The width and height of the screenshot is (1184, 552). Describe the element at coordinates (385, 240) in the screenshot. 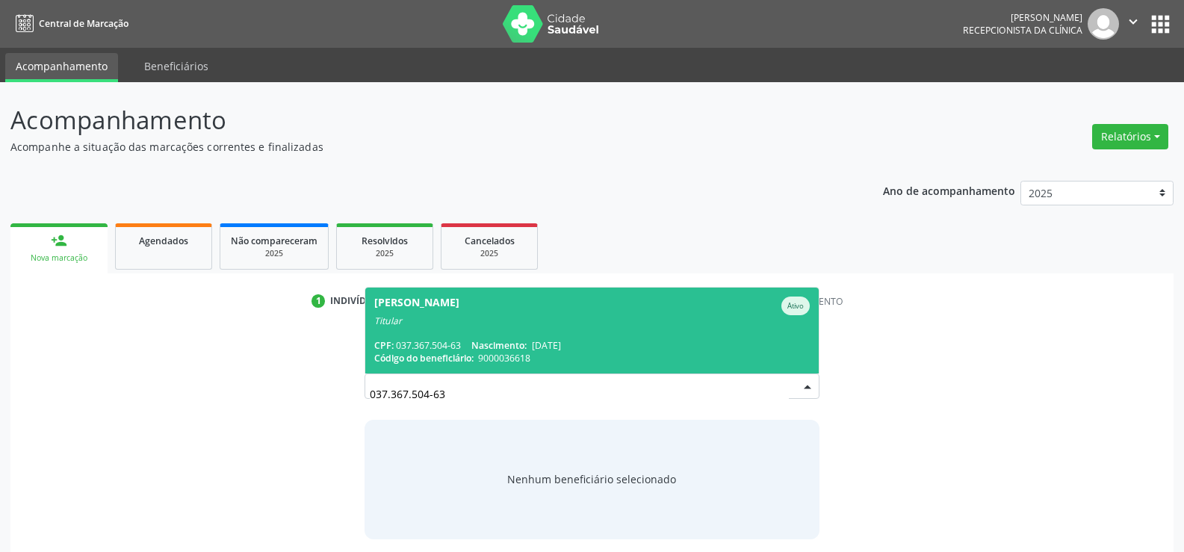

I see `span: Resolvidos` at that location.